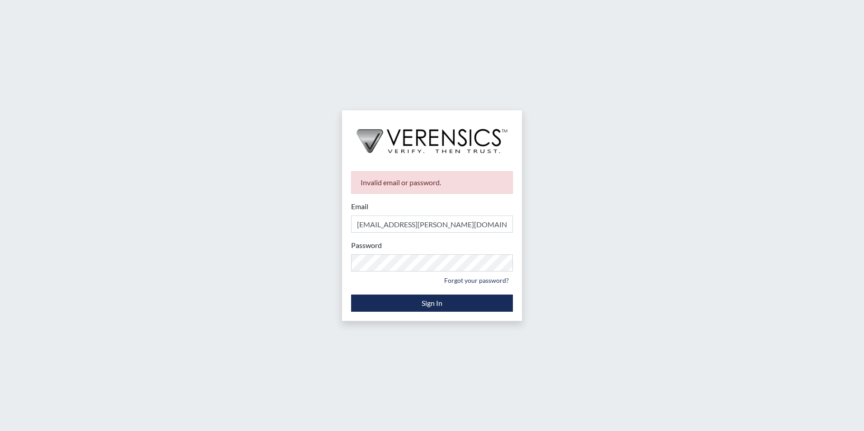 Image resolution: width=864 pixels, height=431 pixels. I want to click on input: Email, so click(432, 224).